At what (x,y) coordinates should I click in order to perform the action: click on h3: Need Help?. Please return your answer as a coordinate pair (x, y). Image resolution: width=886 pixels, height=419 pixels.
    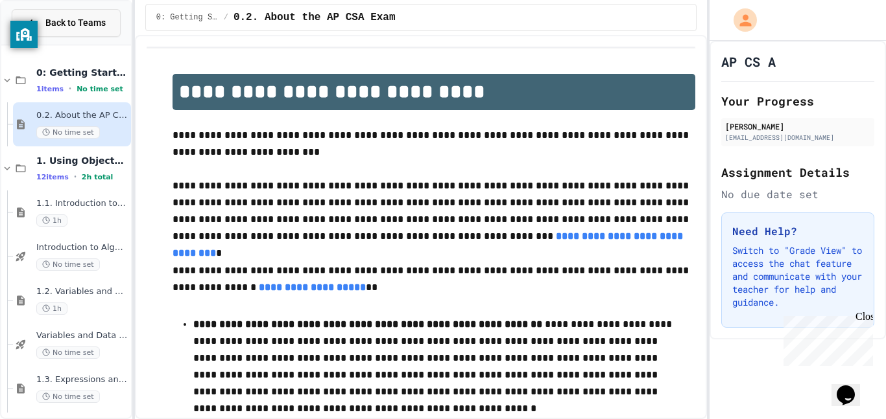
    Looking at the image, I should click on (797, 231).